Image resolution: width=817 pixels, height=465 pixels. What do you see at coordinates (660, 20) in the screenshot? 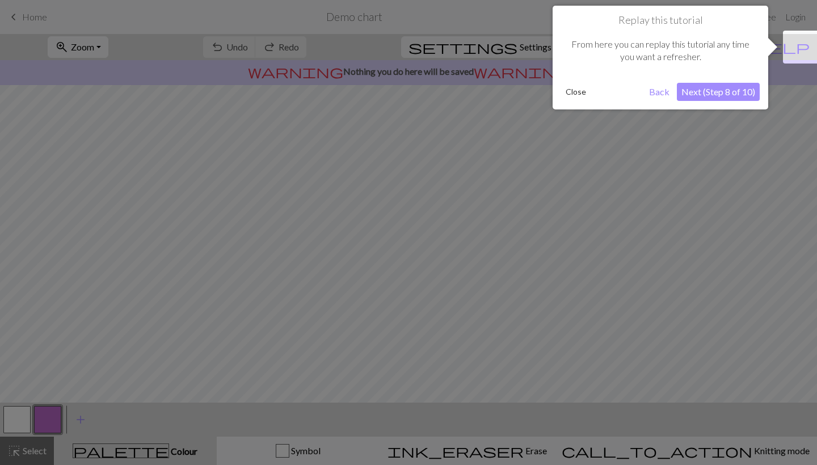
I see `h1: Replay this tutorial` at bounding box center [660, 20].